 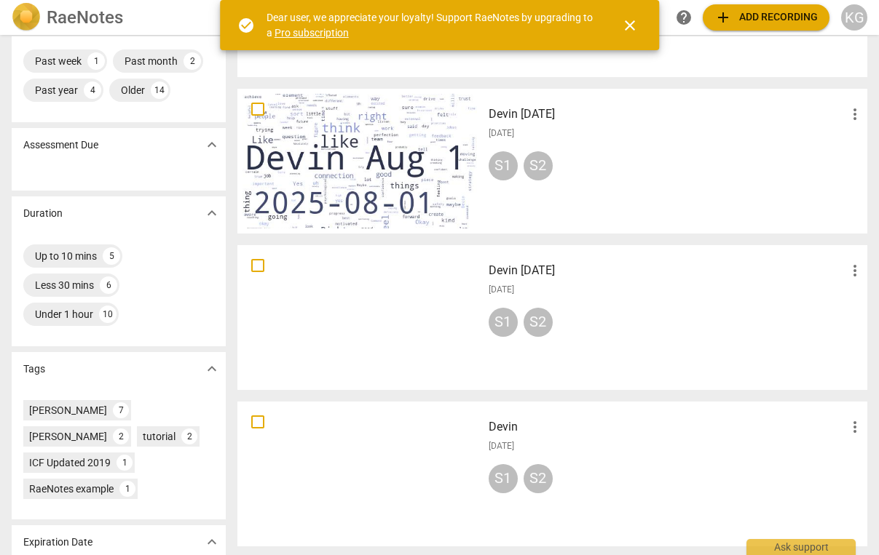 I want to click on h2: RaeNotes, so click(x=84, y=17).